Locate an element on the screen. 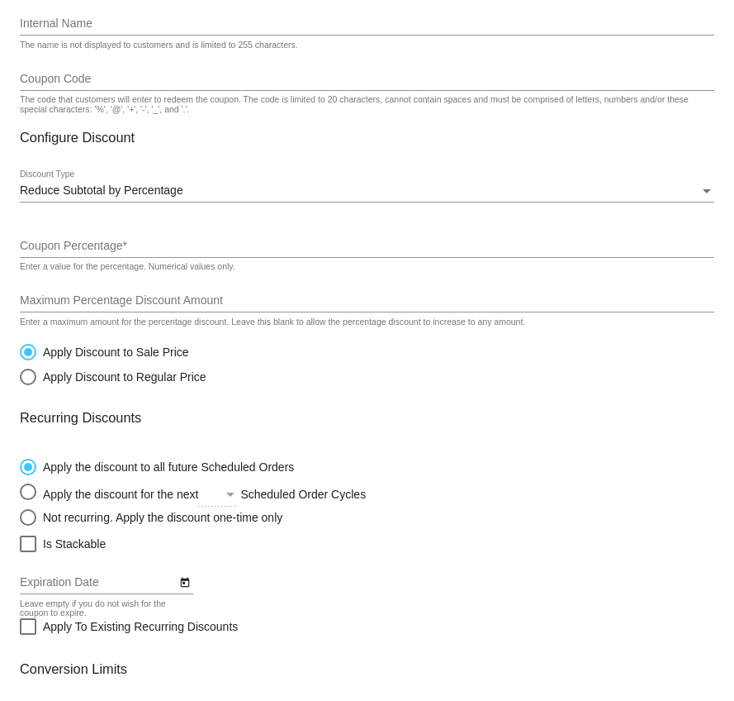 The height and width of the screenshot is (701, 734). div: The code that customers will enter to redeem the coupon. The code is limited to 20 characters, ca... is located at coordinates (363, 105).